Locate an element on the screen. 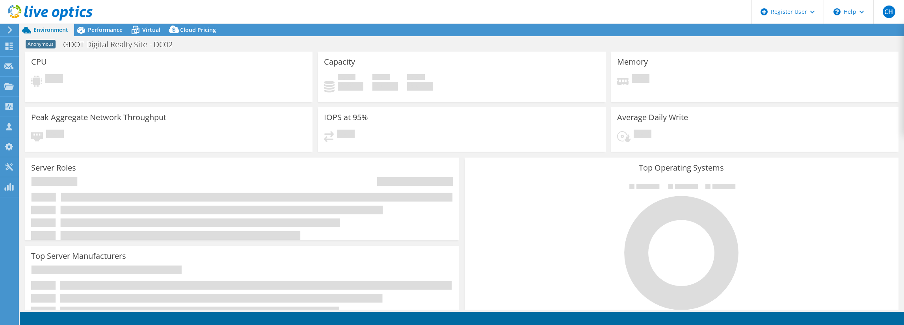 The image size is (904, 325). span: Anonymous is located at coordinates (41, 44).